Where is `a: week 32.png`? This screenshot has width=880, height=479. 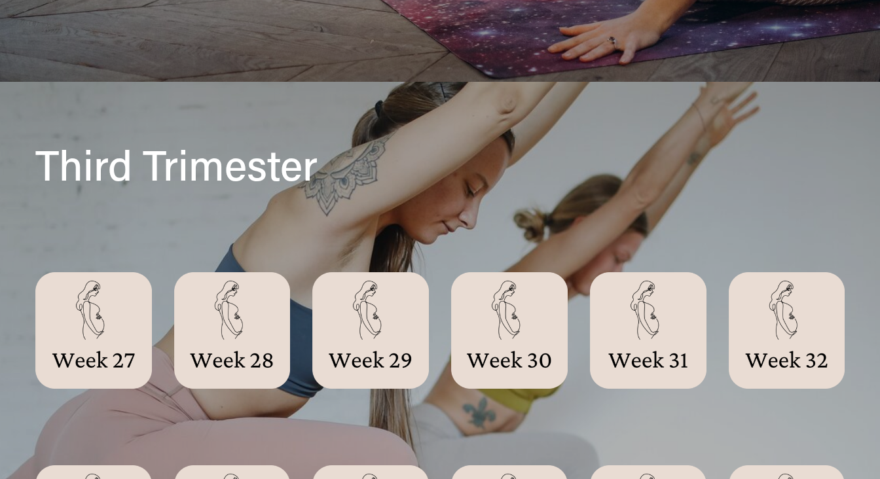
a: week 32.png is located at coordinates (787, 331).